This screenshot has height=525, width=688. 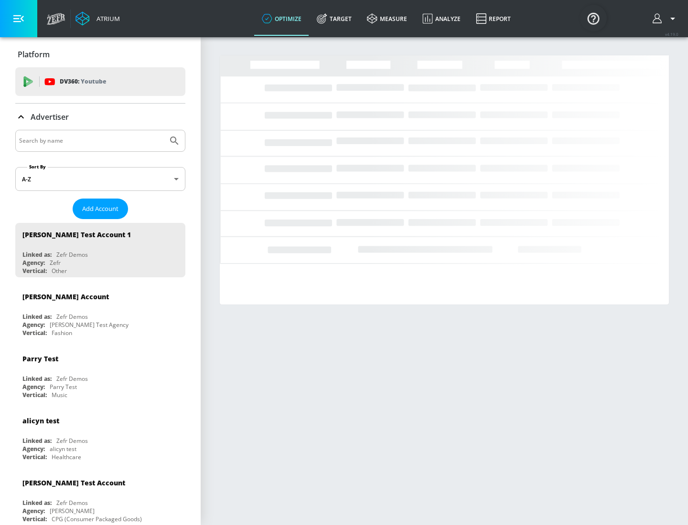 I want to click on a: Atrium, so click(x=97, y=19).